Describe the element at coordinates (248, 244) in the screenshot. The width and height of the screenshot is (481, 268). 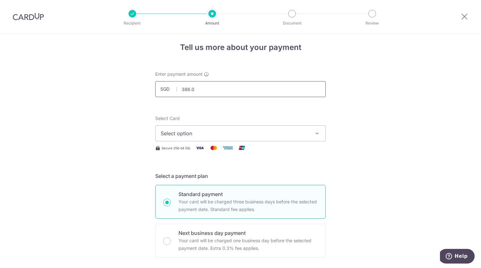
I see `p: Your card will be charged one business day before the selected payment date. Extra 0.3% fee applies.` at that location.